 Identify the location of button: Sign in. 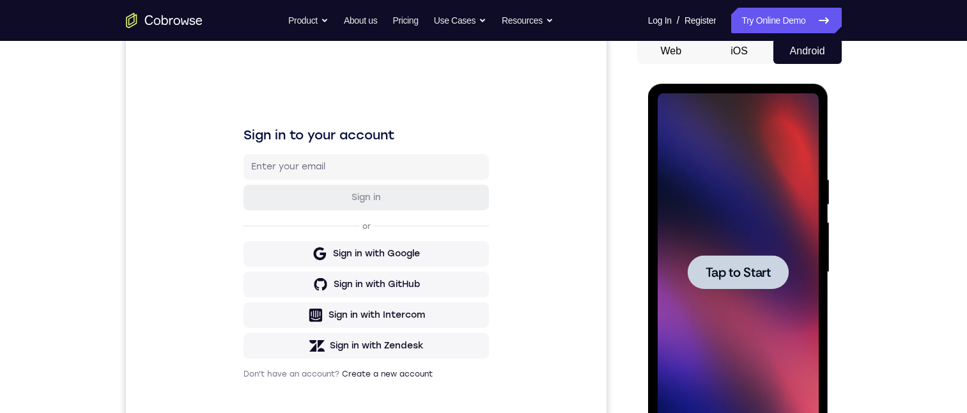
(240, 159).